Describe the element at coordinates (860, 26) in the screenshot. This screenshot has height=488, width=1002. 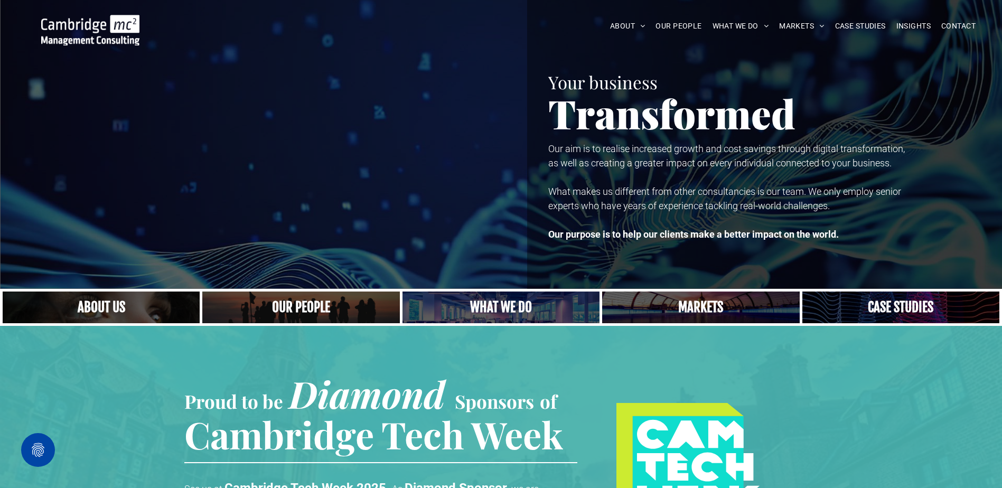
I see `a: CASE STUDIES` at that location.